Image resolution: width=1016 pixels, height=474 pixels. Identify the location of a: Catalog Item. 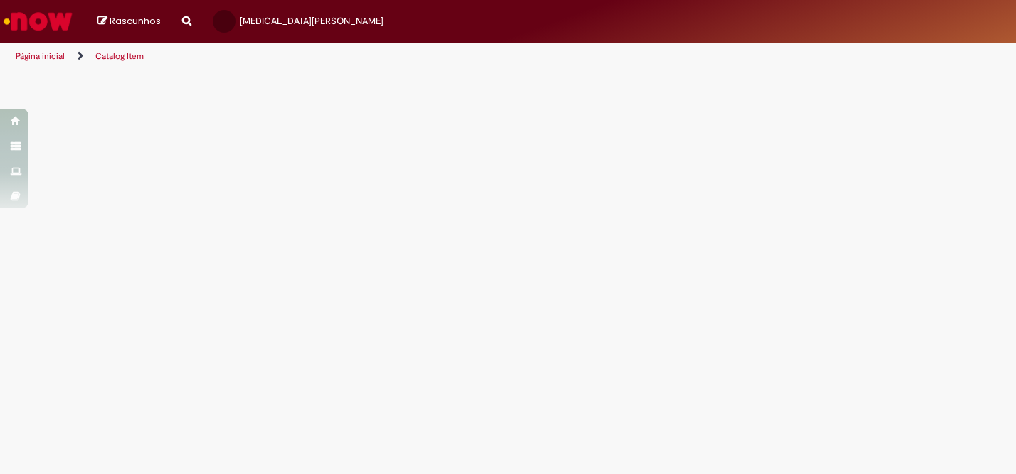
(119, 56).